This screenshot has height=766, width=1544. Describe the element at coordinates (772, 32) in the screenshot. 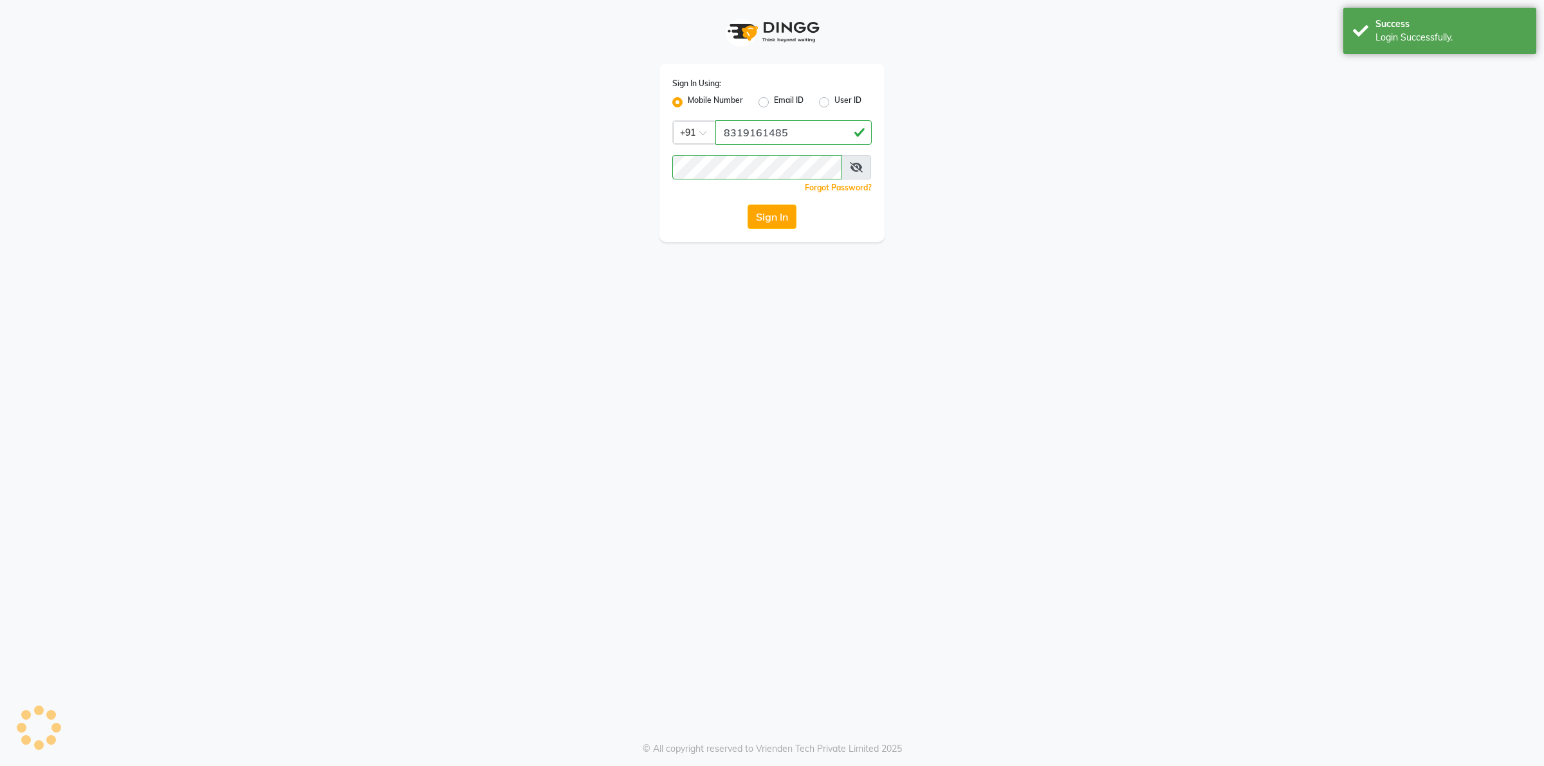

I see `img: logo1.svg` at that location.